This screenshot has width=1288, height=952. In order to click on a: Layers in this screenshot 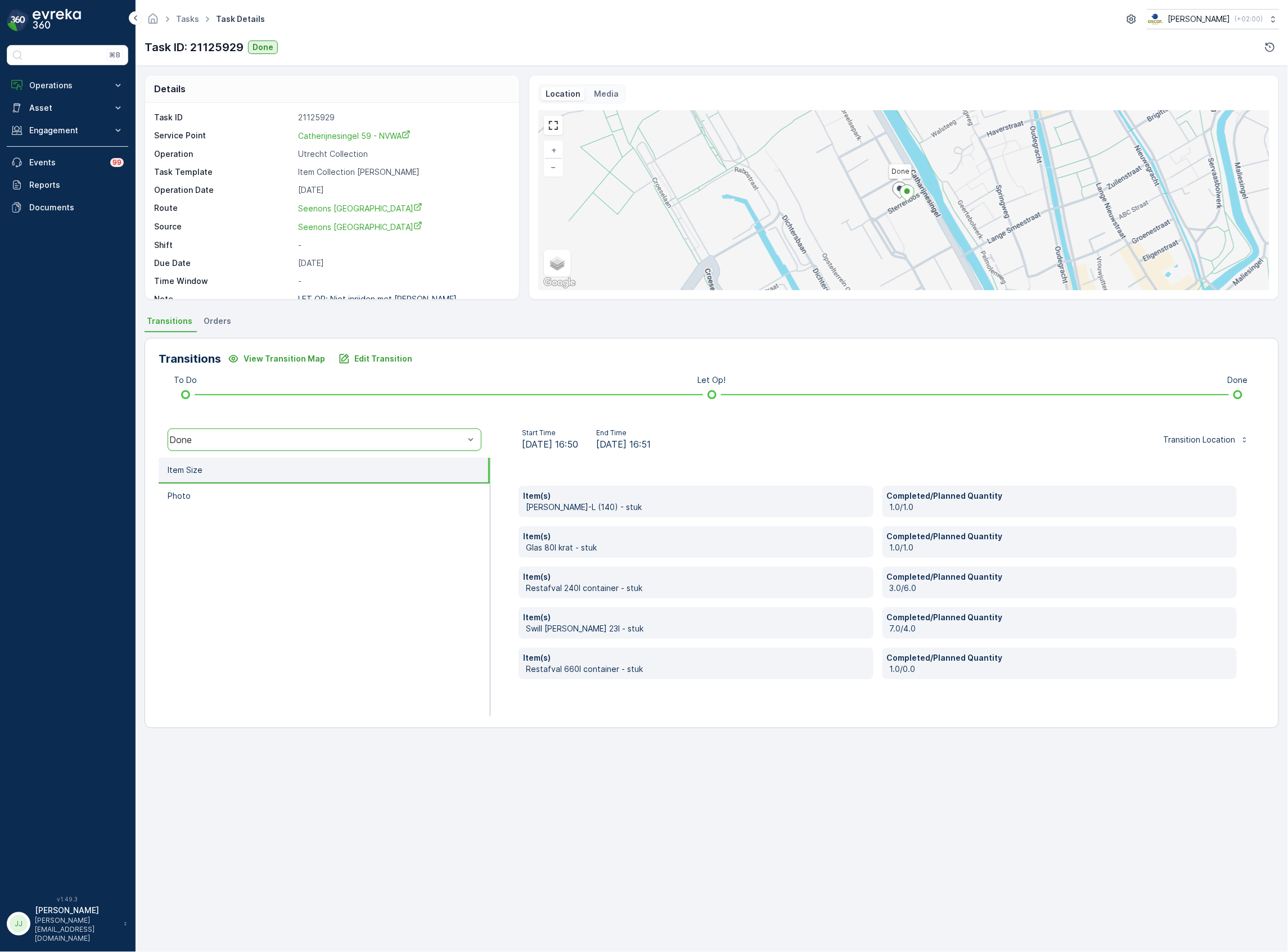, I will do `click(558, 263)`.